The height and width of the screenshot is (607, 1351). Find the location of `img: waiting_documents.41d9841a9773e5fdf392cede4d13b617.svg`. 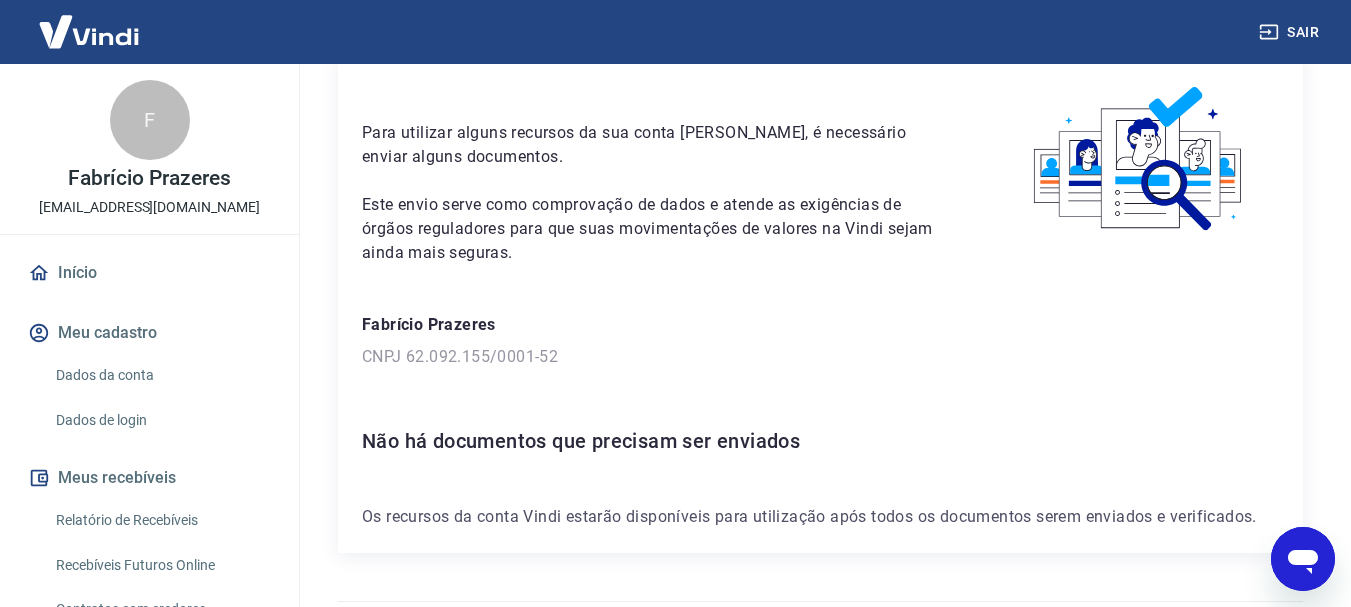

img: waiting_documents.41d9841a9773e5fdf392cede4d13b617.svg is located at coordinates (1139, 159).